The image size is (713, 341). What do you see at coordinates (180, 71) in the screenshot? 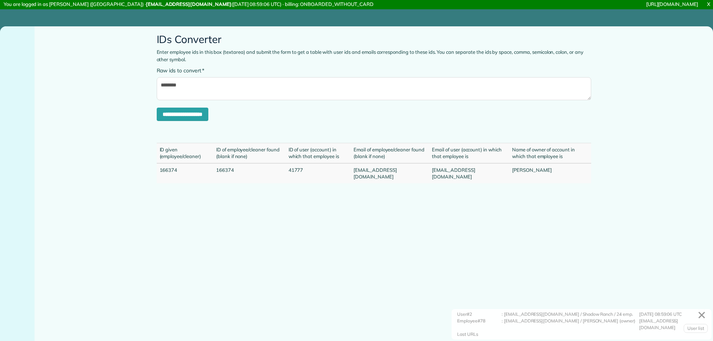
I see `label: Raw ids to convert` at bounding box center [180, 71].